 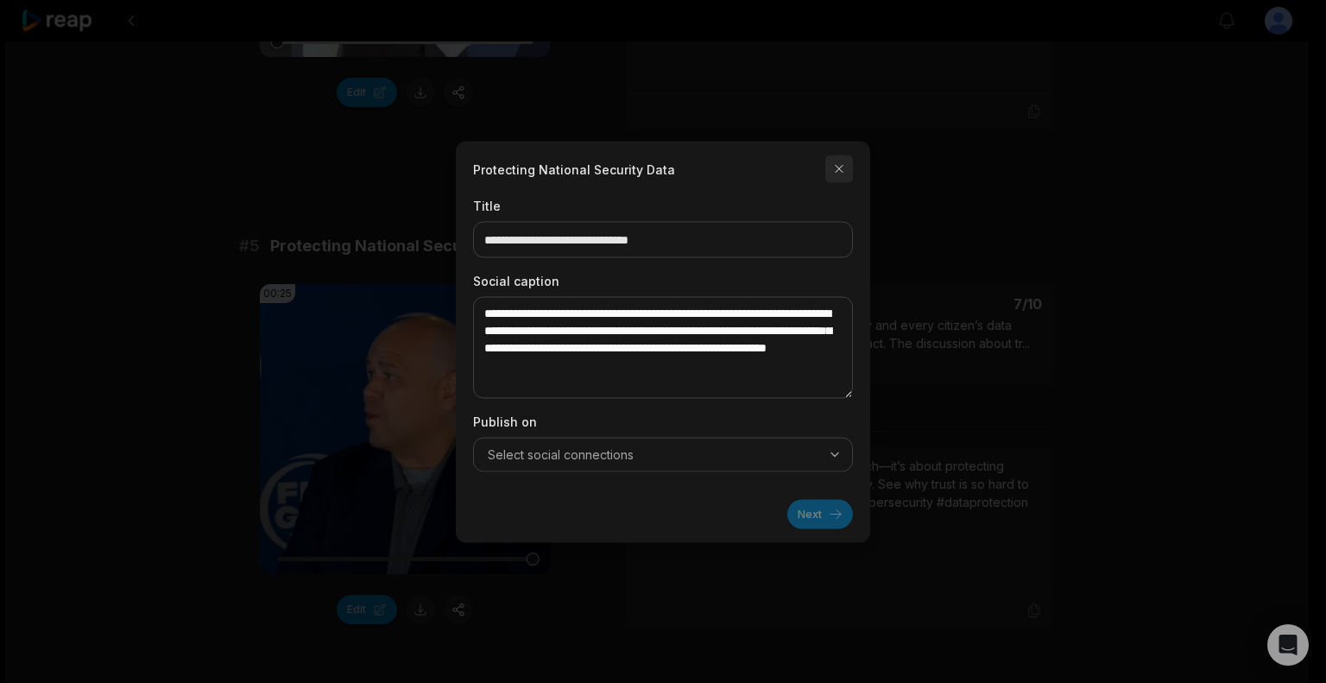 I want to click on label: Social caption, so click(x=663, y=280).